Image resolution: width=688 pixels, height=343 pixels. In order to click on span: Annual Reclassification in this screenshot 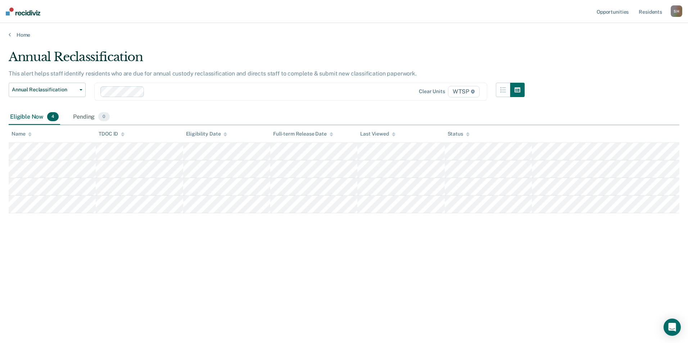, I will do `click(44, 90)`.